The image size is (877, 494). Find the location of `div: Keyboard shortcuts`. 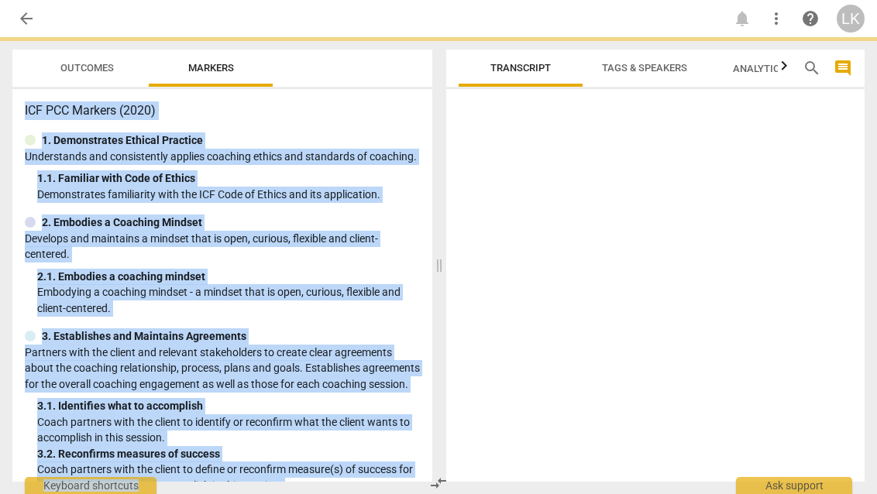

div: Keyboard shortcuts is located at coordinates (91, 486).